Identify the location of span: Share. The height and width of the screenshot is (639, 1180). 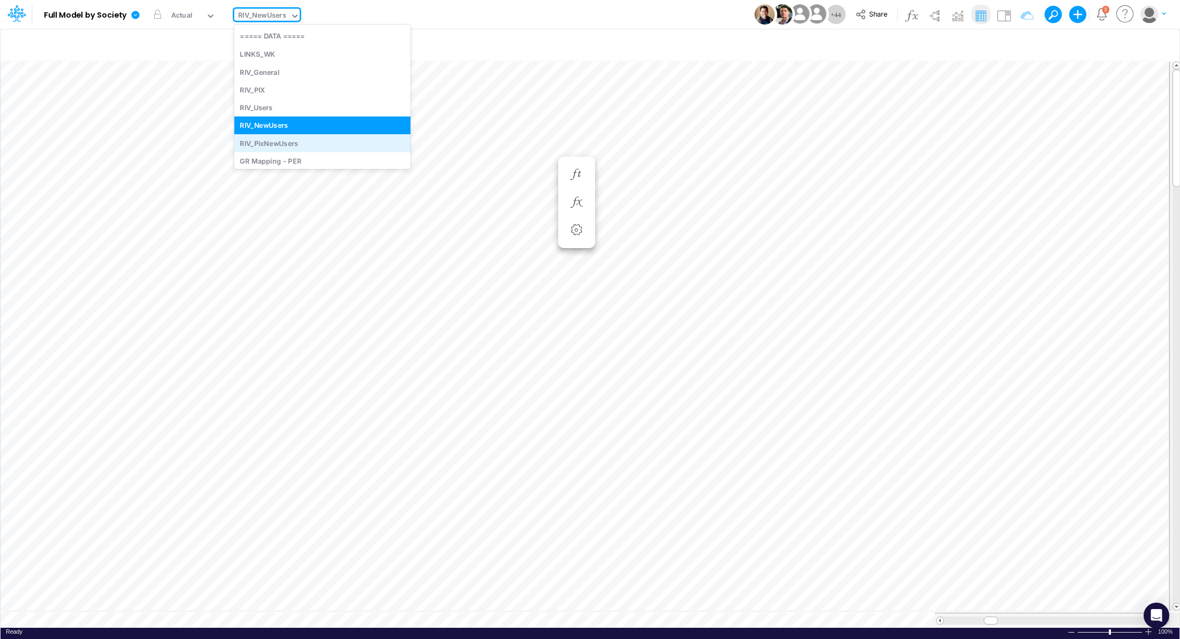
(878, 13).